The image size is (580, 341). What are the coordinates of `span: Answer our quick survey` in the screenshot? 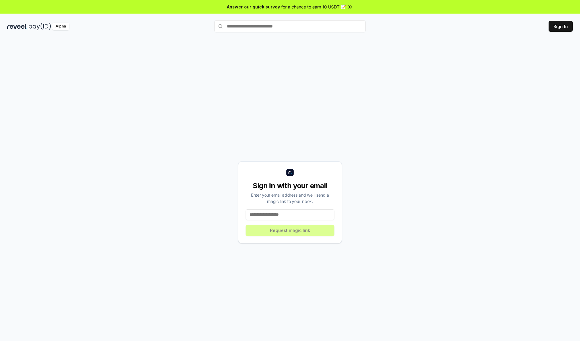 It's located at (253, 7).